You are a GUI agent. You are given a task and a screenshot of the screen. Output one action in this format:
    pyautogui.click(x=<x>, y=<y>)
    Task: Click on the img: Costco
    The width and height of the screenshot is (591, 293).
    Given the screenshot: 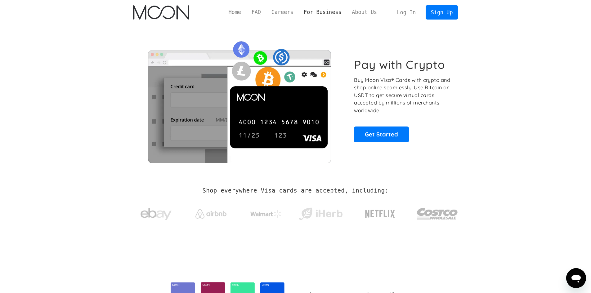 What is the action you would take?
    pyautogui.click(x=438, y=214)
    